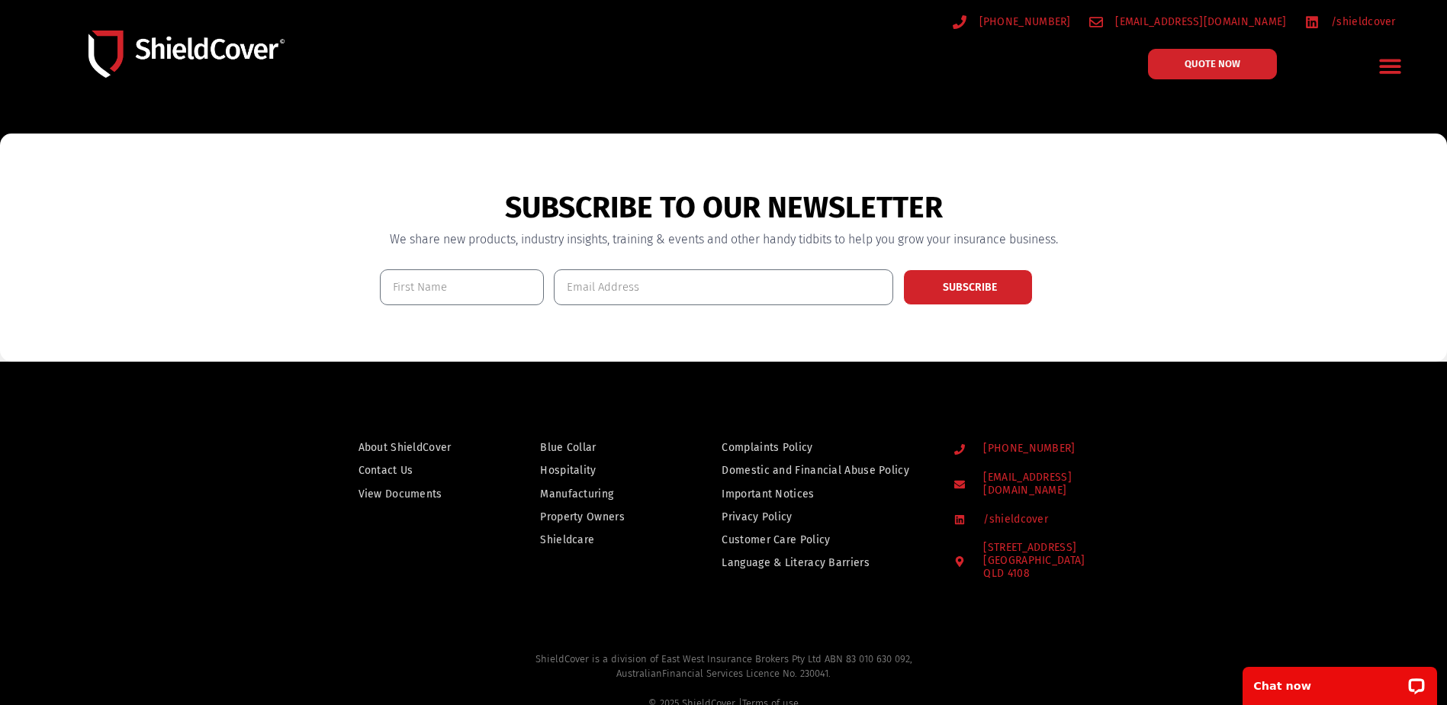 The height and width of the screenshot is (705, 1447). I want to click on span: SUBSCRIBE, so click(970, 288).